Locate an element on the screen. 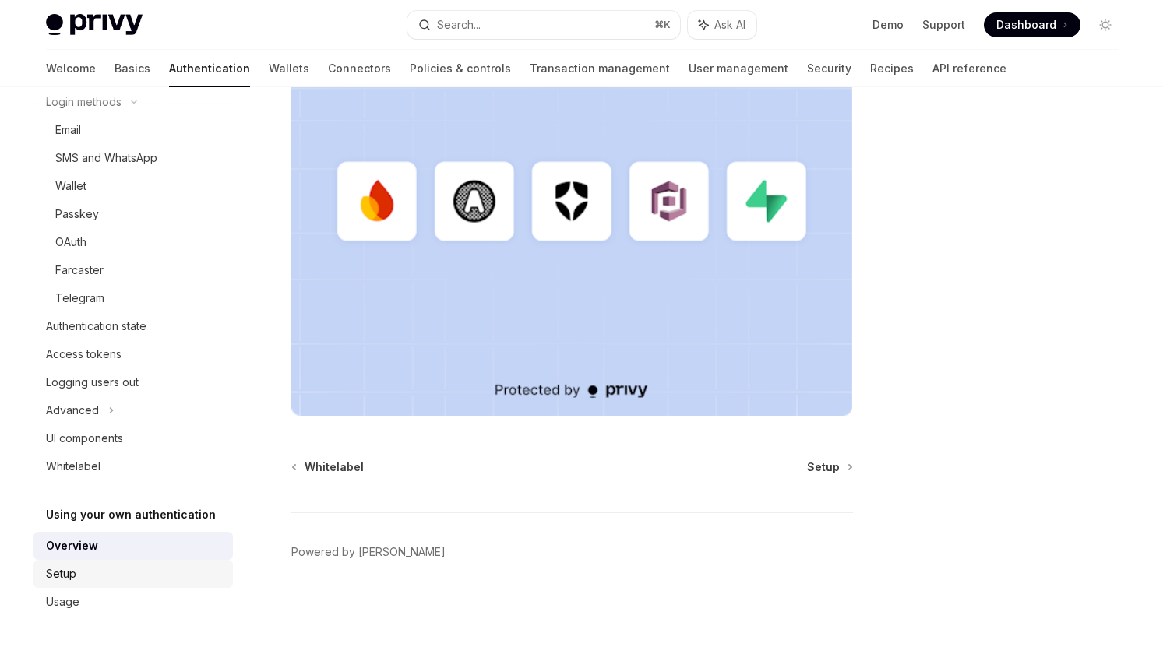 This screenshot has width=1163, height=647. a: Authentication is located at coordinates (210, 69).